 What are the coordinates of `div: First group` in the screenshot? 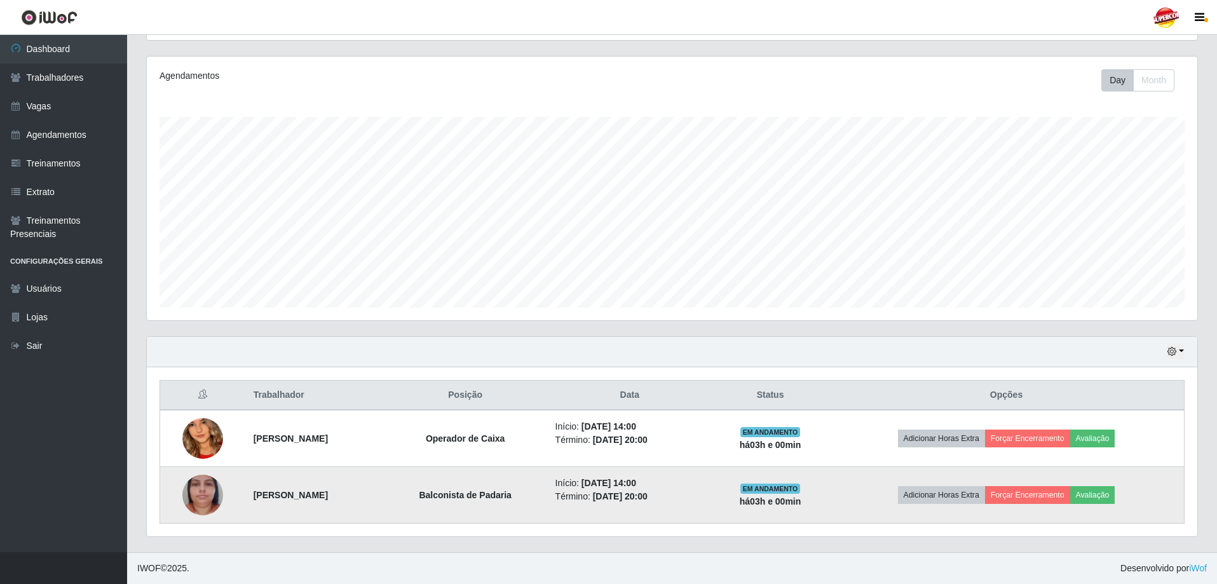 It's located at (1137, 80).